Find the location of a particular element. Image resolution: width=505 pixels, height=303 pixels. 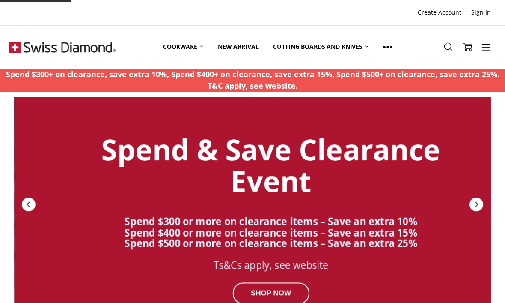

strong: Spend $400 or more on clearance items – Save an extra 15% is located at coordinates (271, 232).